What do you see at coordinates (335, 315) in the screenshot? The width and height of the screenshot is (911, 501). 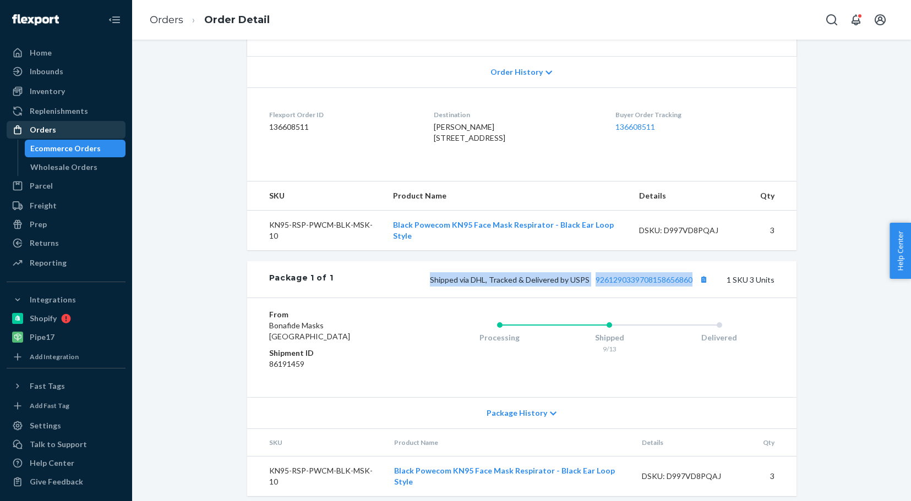 I see `dt: From` at bounding box center [335, 315].